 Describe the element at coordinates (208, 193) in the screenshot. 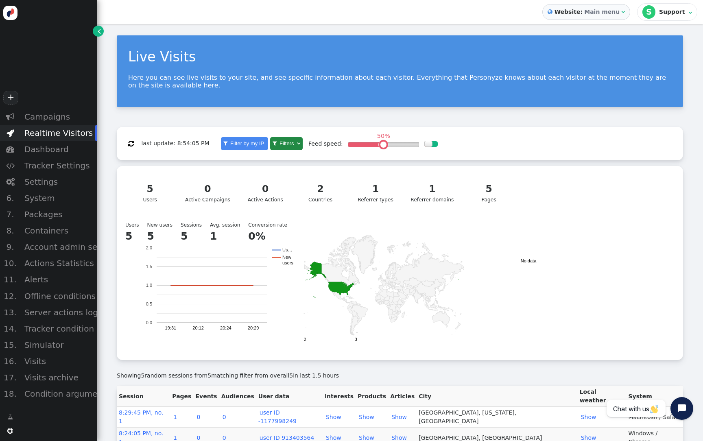

I see `div: Active Campaigns` at that location.